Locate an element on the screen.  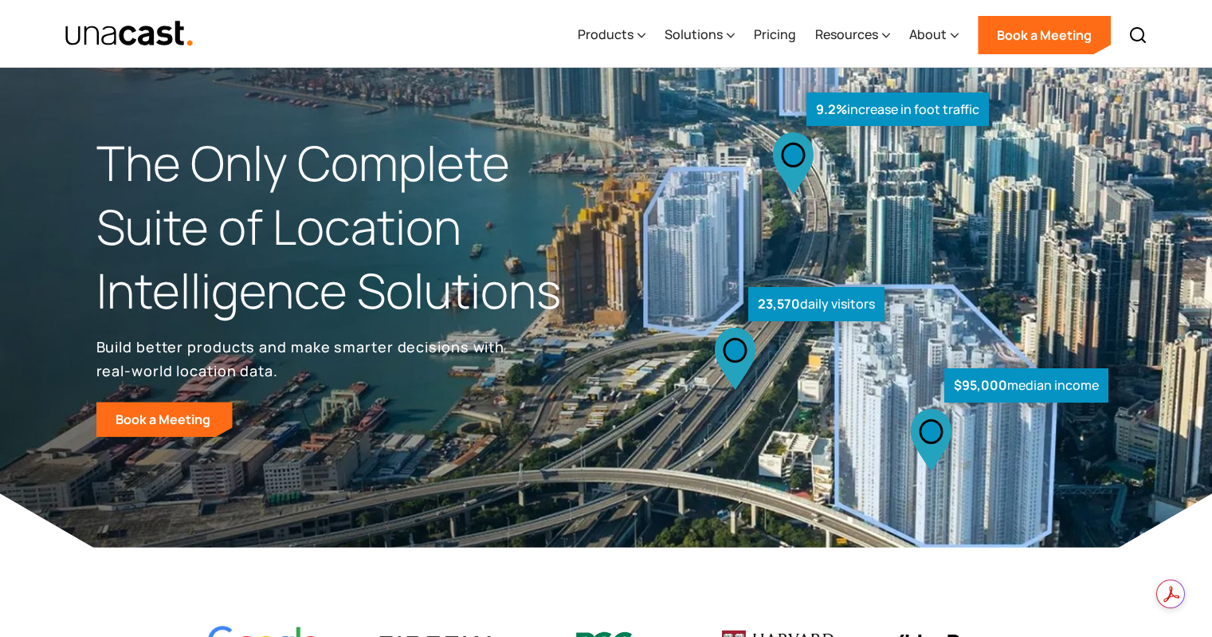
div: increase in foot traffic is located at coordinates (897, 109).